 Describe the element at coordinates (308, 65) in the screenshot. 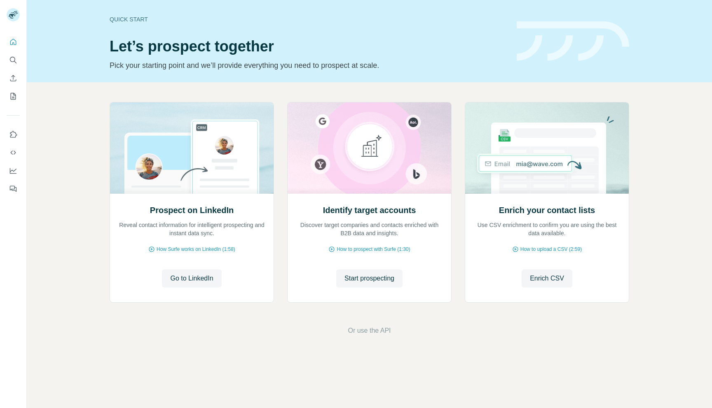

I see `p: Pick your starting point and we’ll provide everything you need to prospect at scale.` at that location.